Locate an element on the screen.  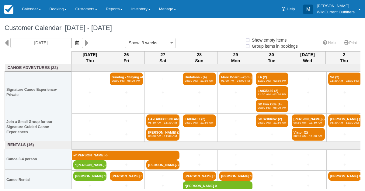
th: Canoe Rental is located at coordinates (38, 180).